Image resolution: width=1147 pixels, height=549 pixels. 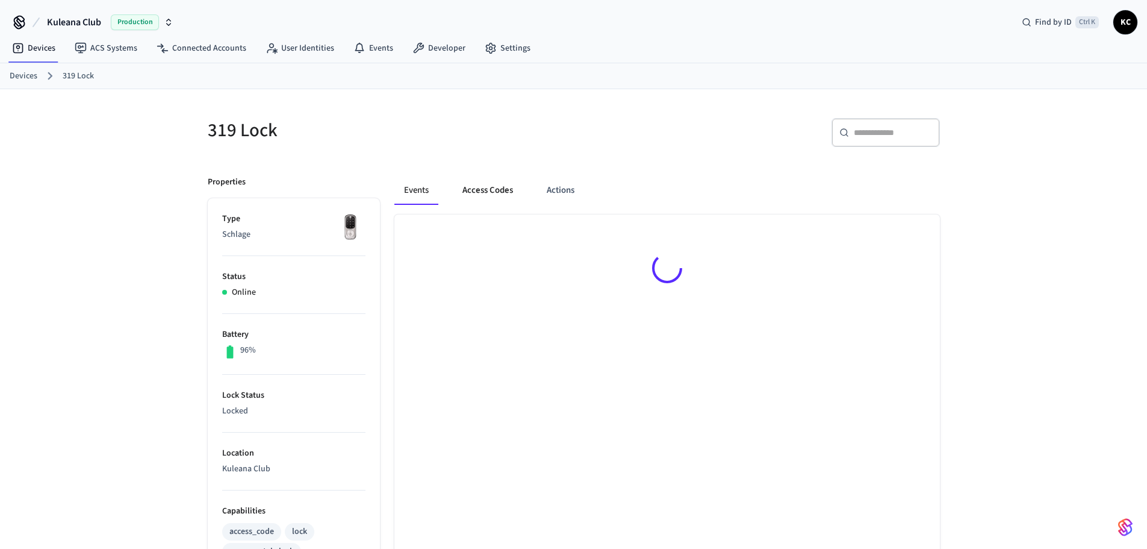 What do you see at coordinates (226, 182) in the screenshot?
I see `p: Properties` at bounding box center [226, 182].